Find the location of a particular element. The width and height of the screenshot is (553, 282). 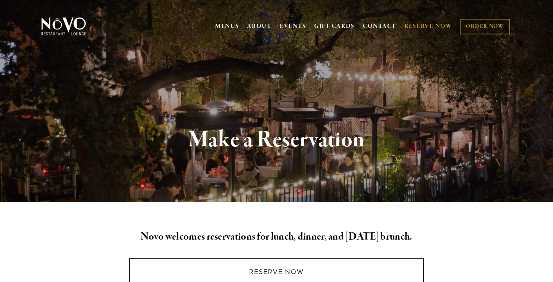

strong: Make a Reservation is located at coordinates (276, 140).